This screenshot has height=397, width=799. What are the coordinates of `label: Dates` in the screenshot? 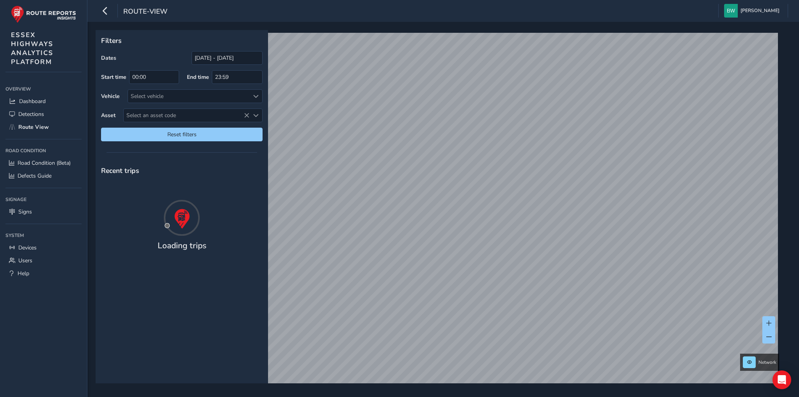 It's located at (109, 58).